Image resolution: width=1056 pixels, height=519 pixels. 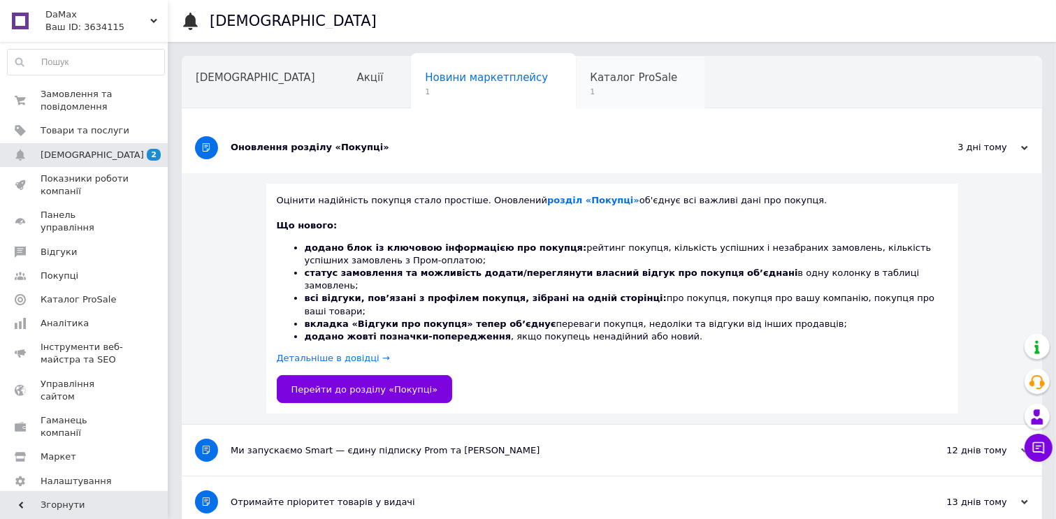 I want to click on b: Що нового:, so click(x=307, y=225).